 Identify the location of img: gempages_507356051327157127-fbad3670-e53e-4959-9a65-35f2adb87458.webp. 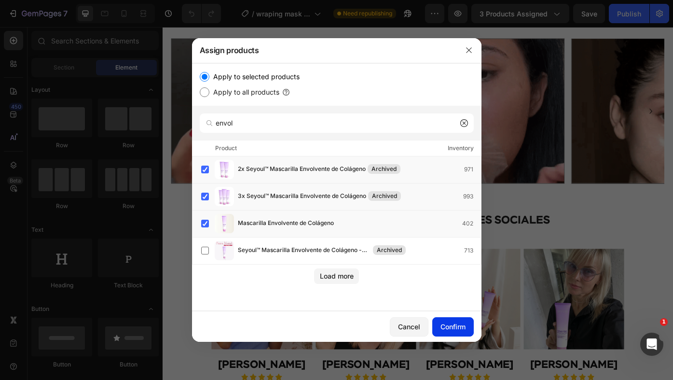
(346, 95).